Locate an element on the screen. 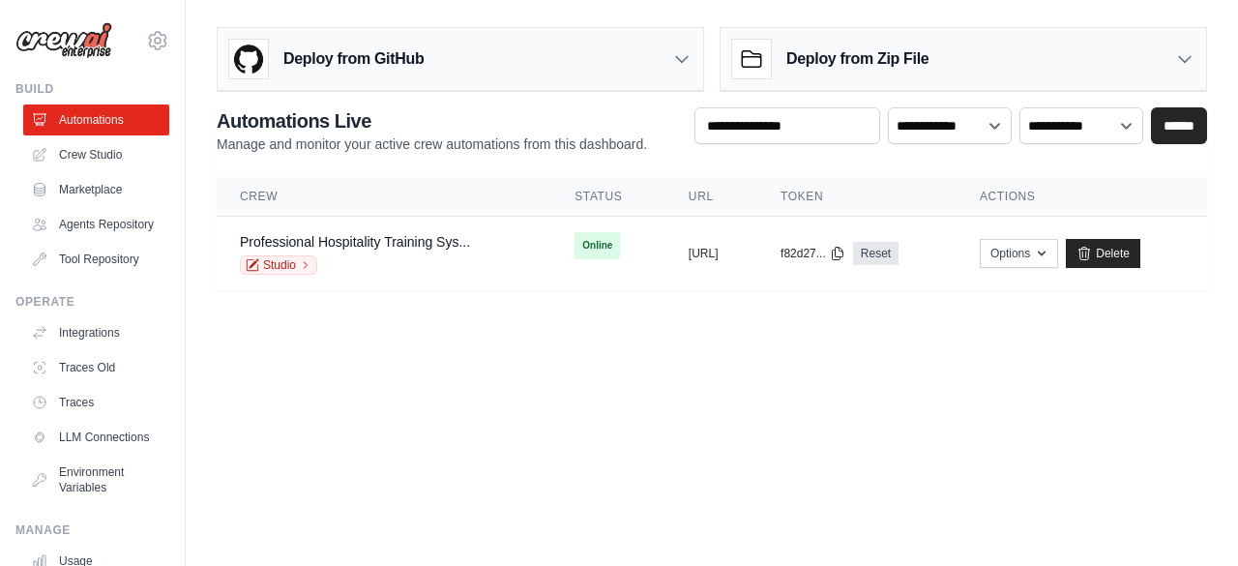  a: LLM Connections is located at coordinates (96, 437).